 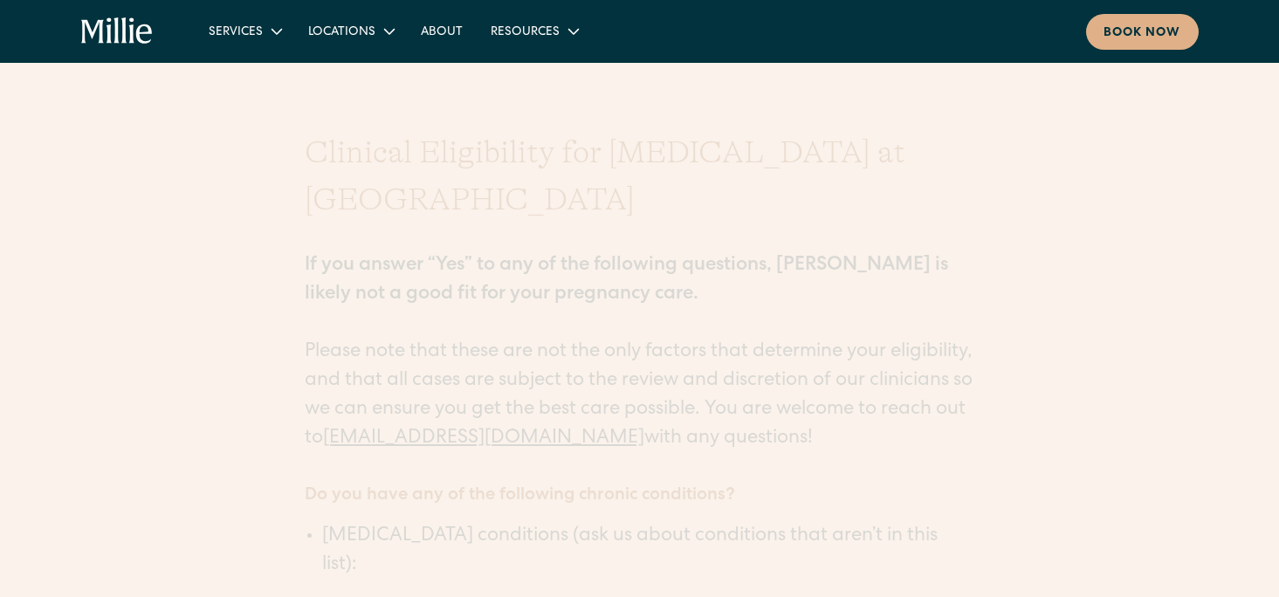 What do you see at coordinates (442, 31) in the screenshot?
I see `a: About` at bounding box center [442, 31].